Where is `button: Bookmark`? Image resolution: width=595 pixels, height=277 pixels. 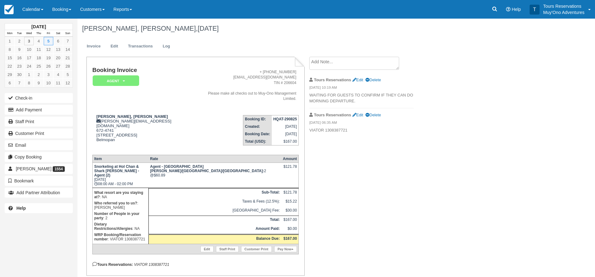 button: Bookmark is located at coordinates (39, 181).